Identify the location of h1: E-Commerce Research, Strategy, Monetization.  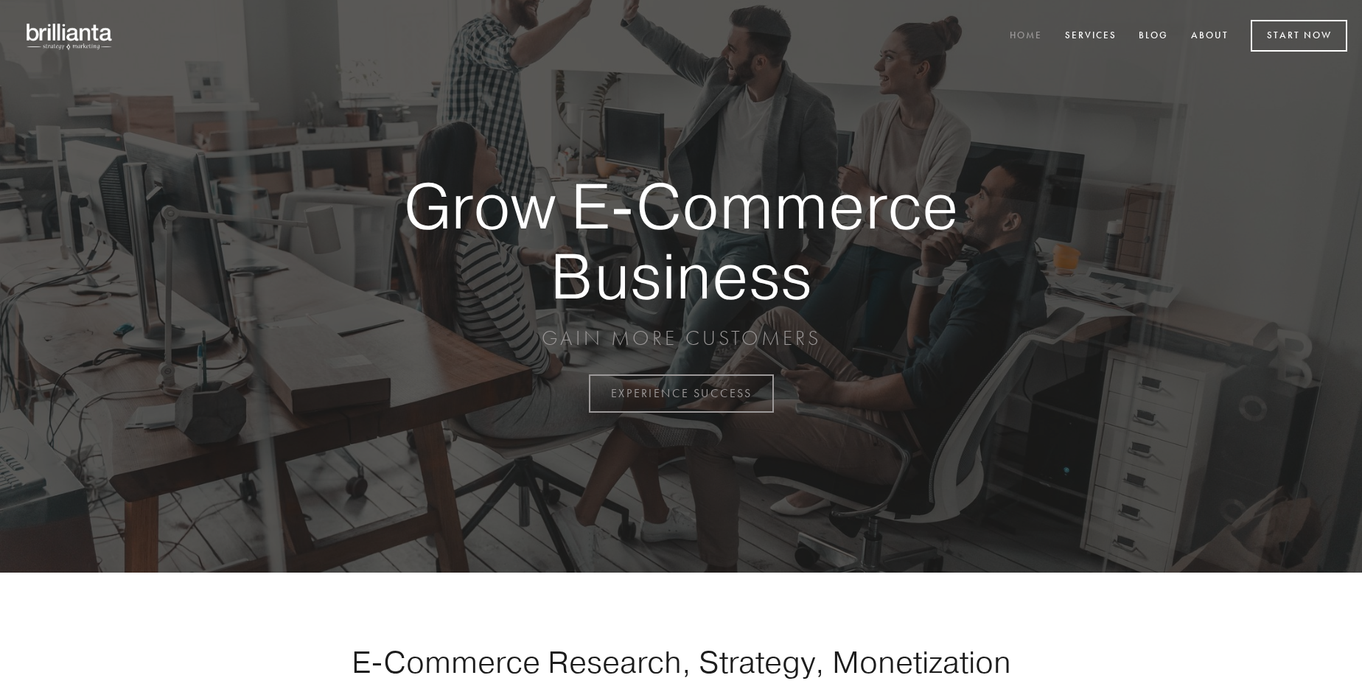
(681, 662).